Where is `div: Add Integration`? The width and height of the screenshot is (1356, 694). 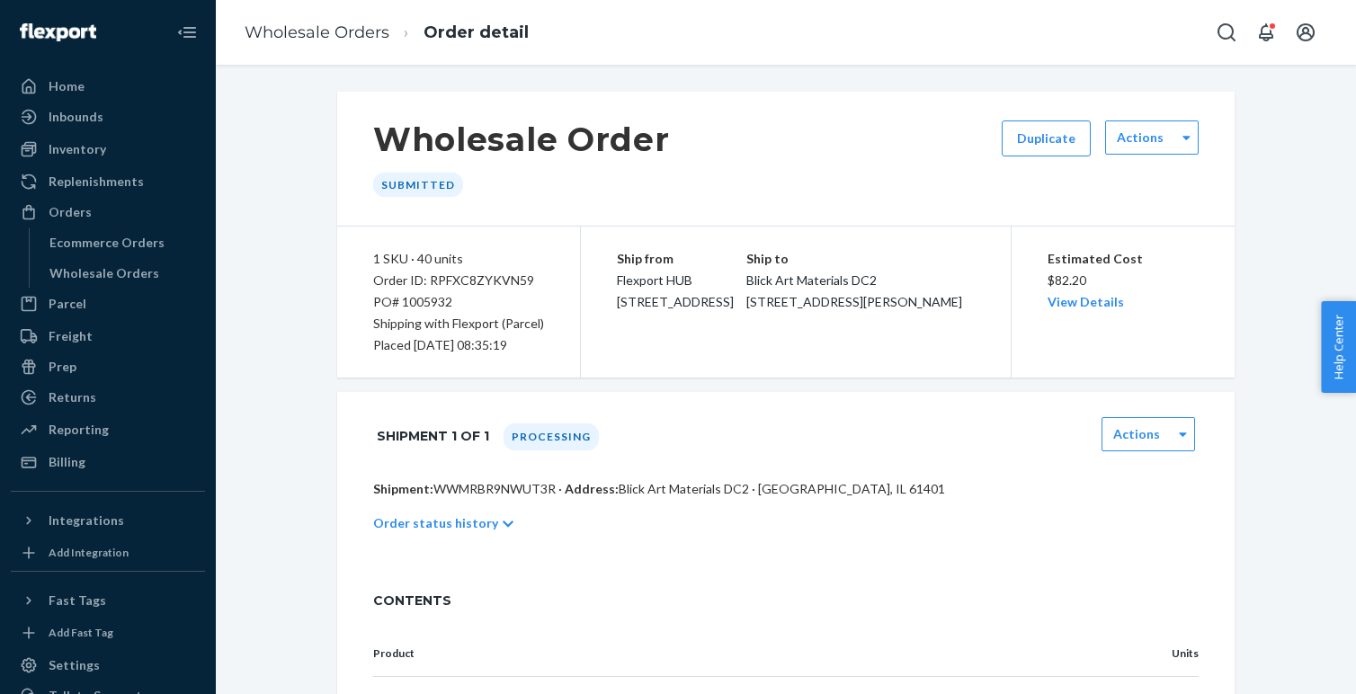 div: Add Integration is located at coordinates (88, 552).